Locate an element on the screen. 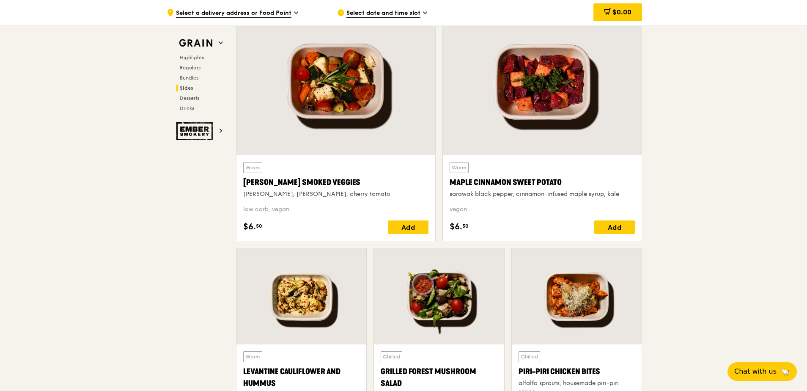  span: $0.00 is located at coordinates (622, 12).